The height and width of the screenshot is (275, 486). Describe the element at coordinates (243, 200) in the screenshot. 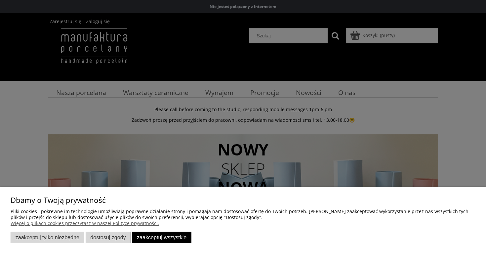

I see `p: Dbamy o Twoją prywatność` at that location.